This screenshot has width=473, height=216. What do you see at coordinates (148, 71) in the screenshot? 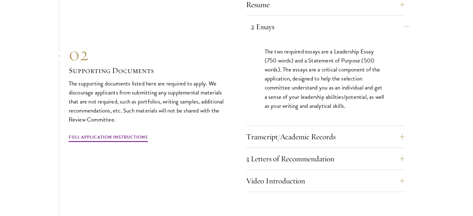
I see `h3: Supporting Documents` at bounding box center [148, 71].